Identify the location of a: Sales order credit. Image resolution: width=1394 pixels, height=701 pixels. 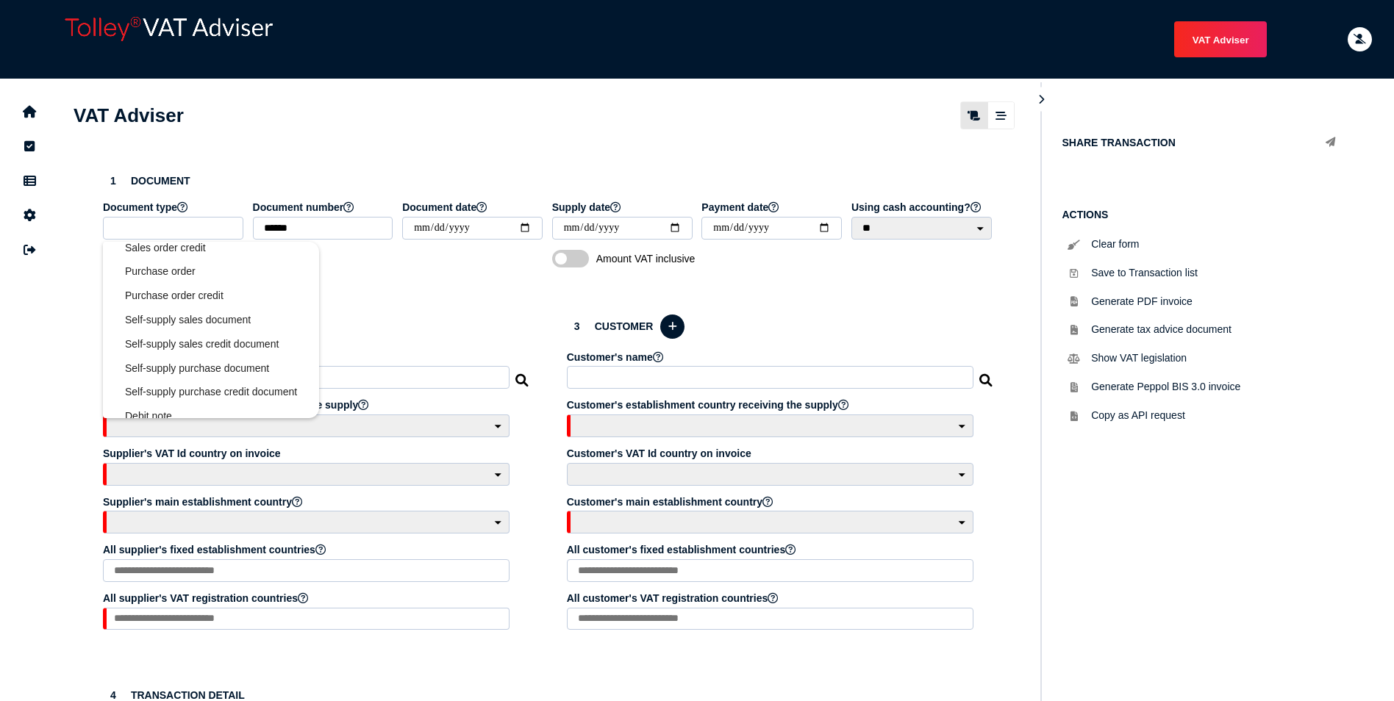
(211, 248).